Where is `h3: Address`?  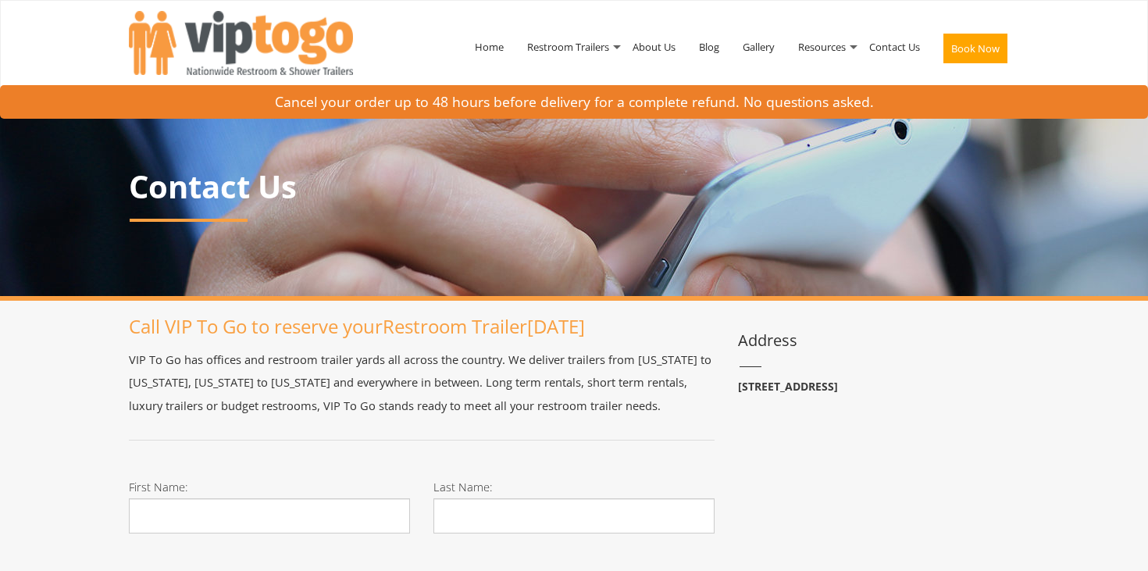 h3: Address is located at coordinates (879, 341).